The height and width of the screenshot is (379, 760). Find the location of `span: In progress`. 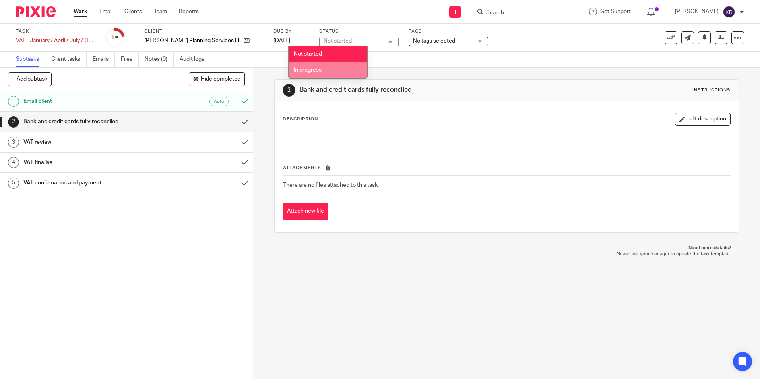

span: In progress is located at coordinates (308, 70).